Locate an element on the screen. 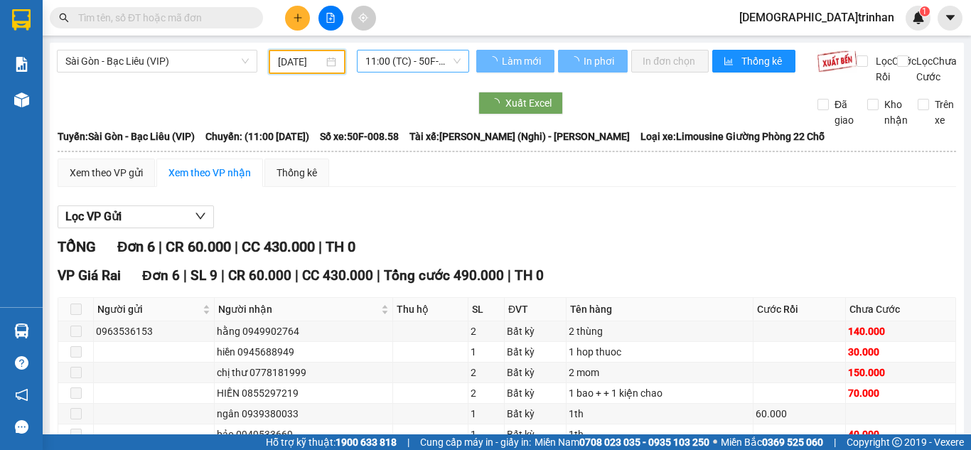 This screenshot has width=971, height=450. button: plus is located at coordinates (297, 18).